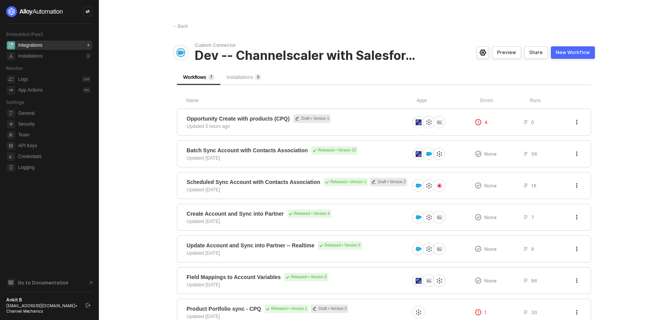  I want to click on span: 96, so click(534, 281).